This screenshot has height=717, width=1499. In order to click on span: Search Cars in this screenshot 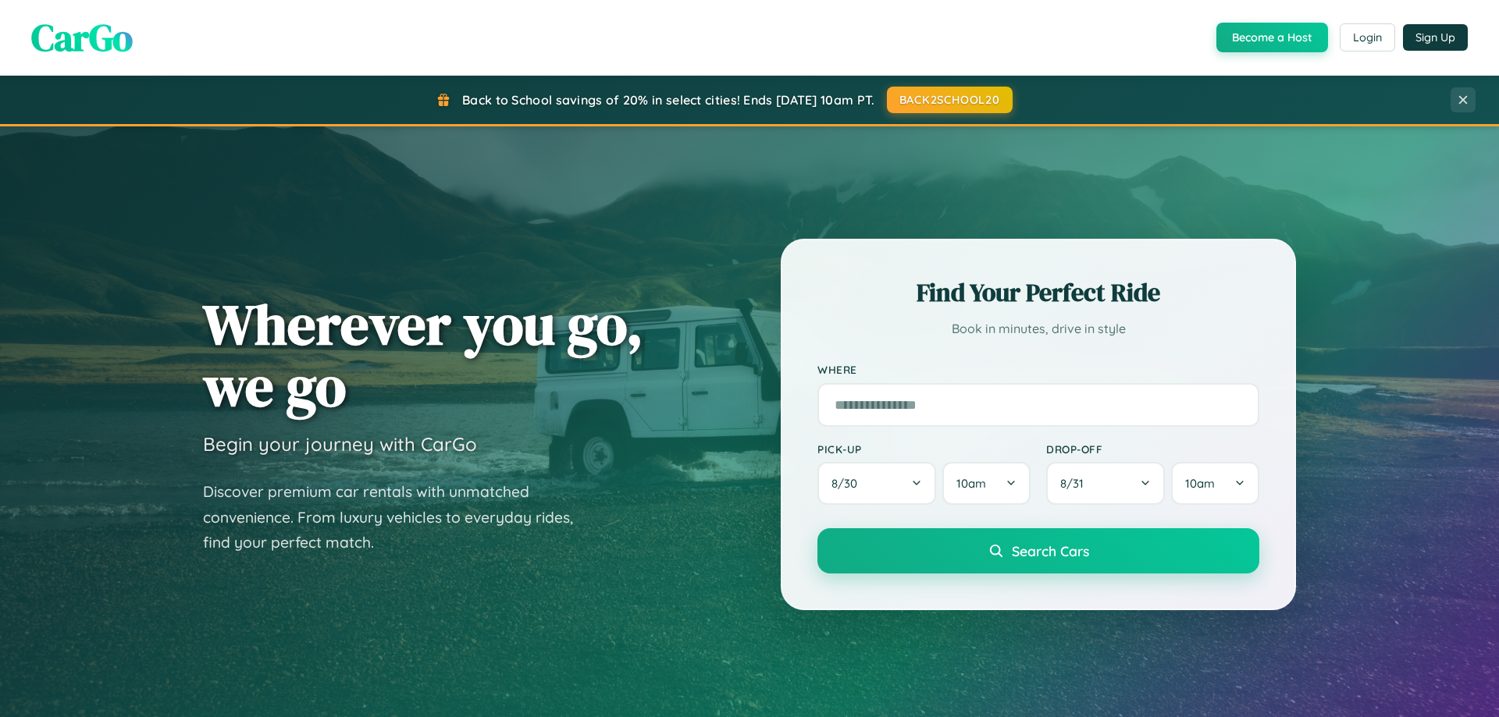, I will do `click(1050, 551)`.